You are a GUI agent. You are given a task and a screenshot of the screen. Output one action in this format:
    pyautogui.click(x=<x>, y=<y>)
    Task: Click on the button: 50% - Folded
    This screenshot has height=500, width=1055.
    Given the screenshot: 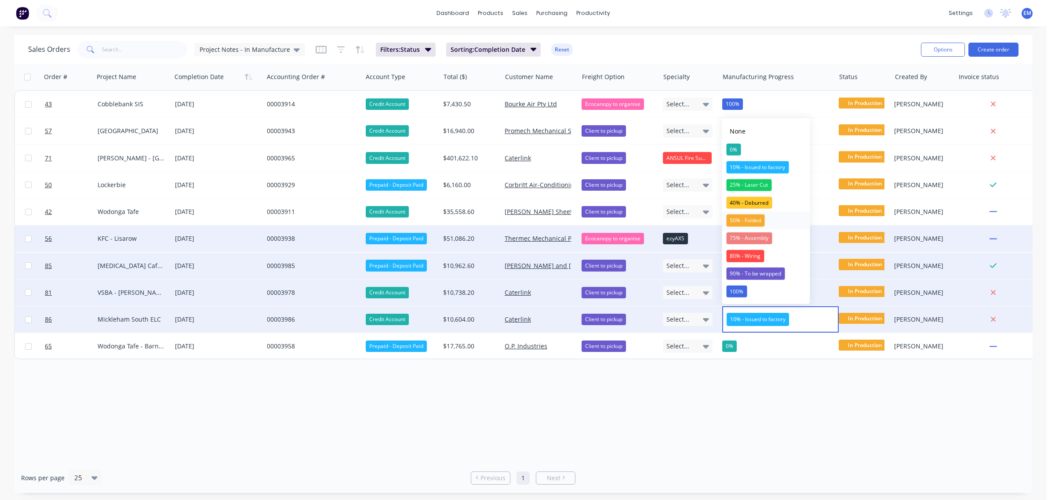 What is the action you would take?
    pyautogui.click(x=766, y=221)
    